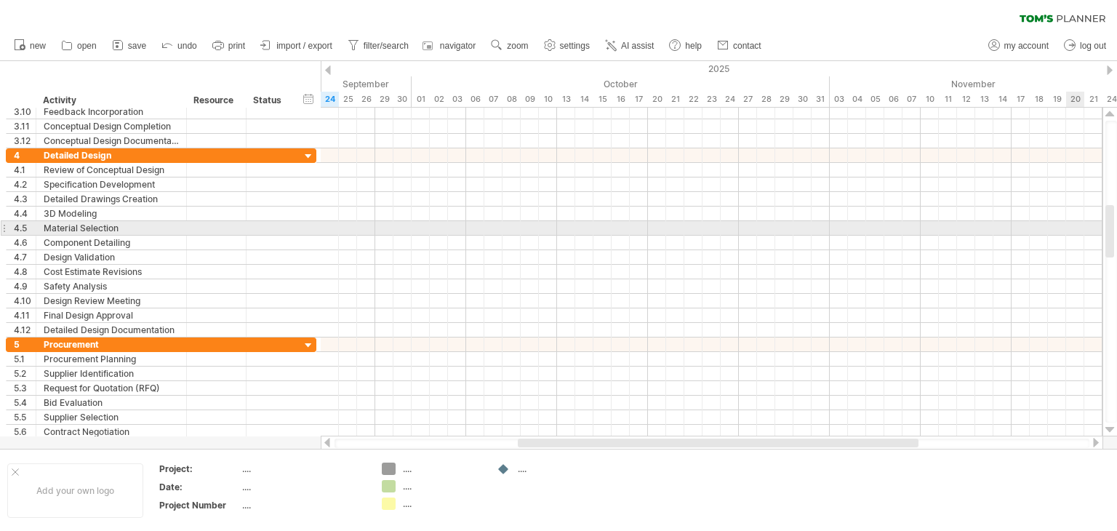 This screenshot has height=531, width=1117. Describe the element at coordinates (602, 99) in the screenshot. I see `div: Wednesday, 15 October 2025` at that location.